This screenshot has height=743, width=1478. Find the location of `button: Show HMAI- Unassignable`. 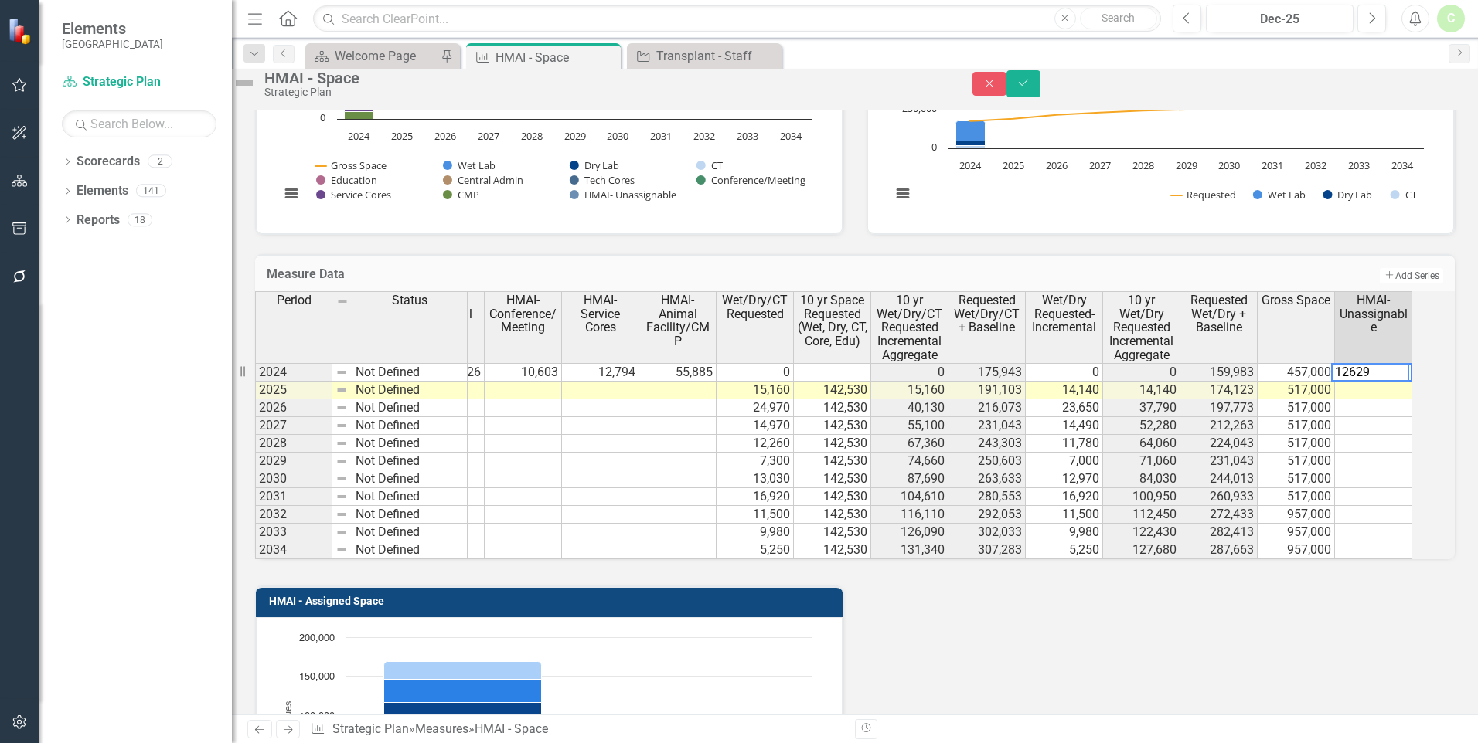

button: Show HMAI- Unassignable is located at coordinates (623, 195).